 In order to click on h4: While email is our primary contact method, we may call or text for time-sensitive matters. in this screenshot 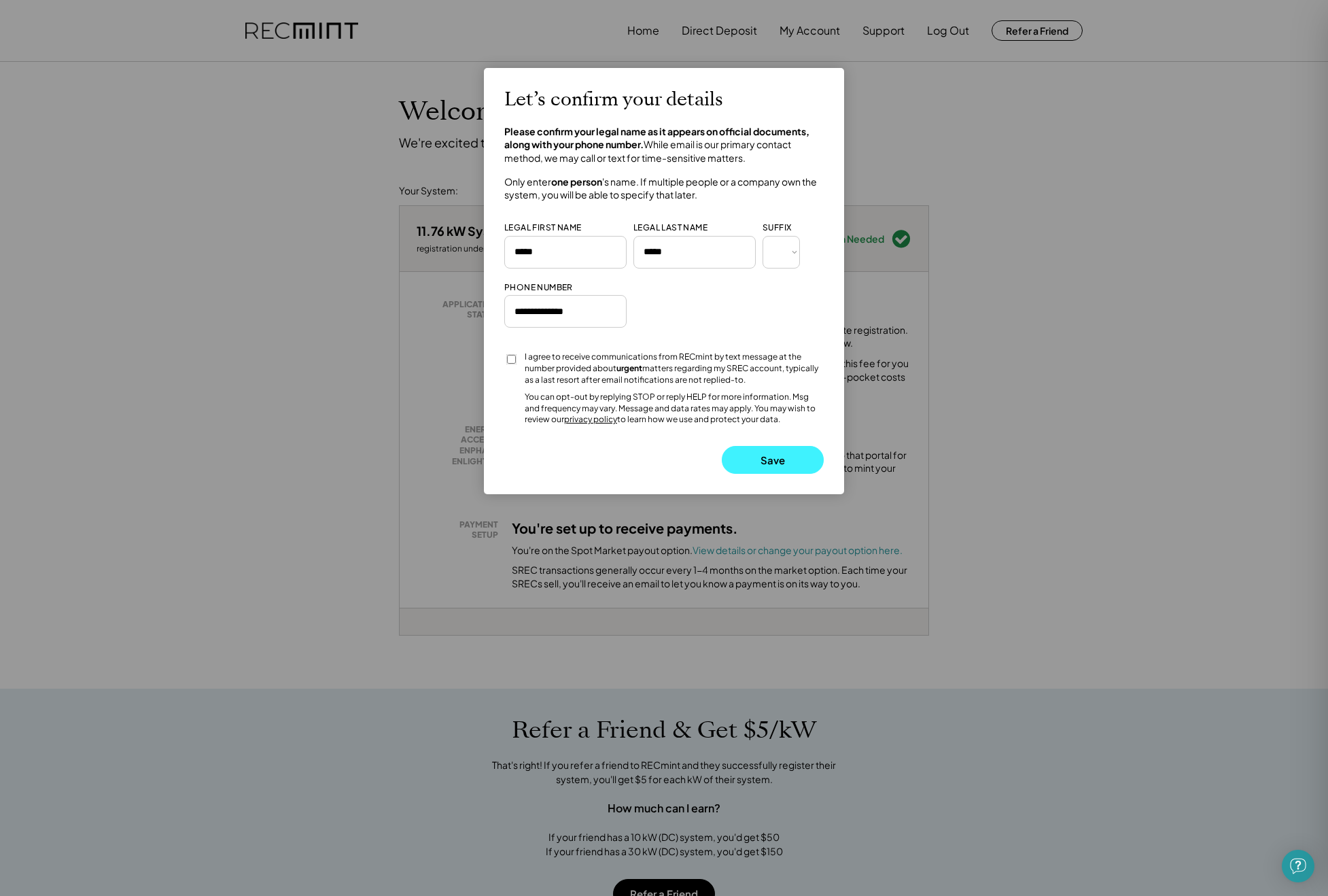, I will do `click(664, 145)`.